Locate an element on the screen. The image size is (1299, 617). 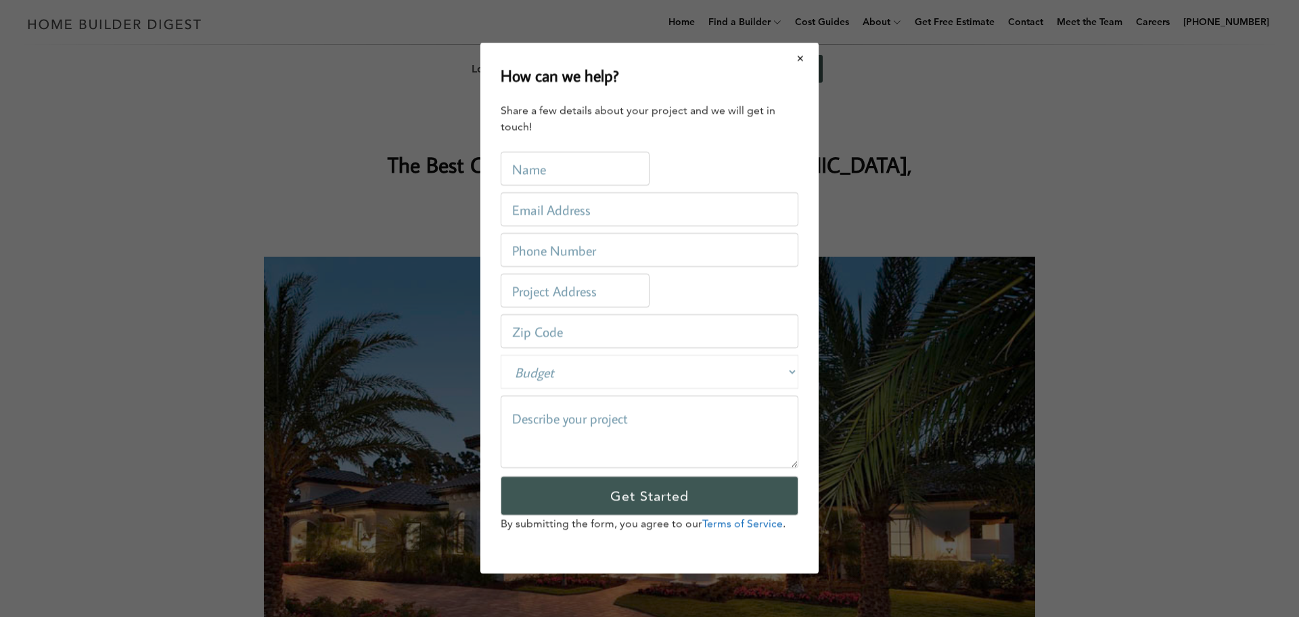
input: Project Address is located at coordinates (575, 291).